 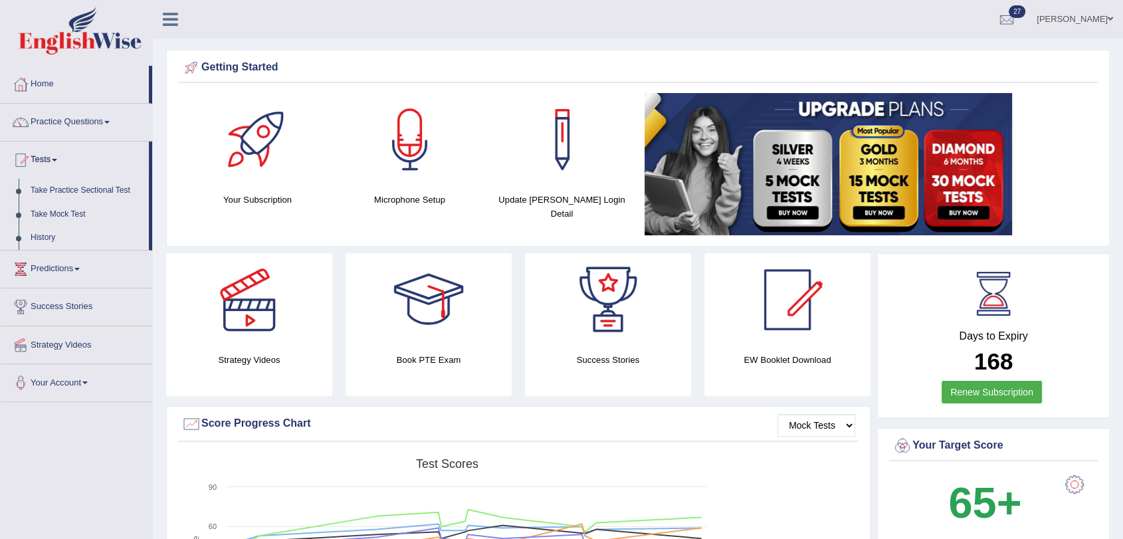 What do you see at coordinates (638, 68) in the screenshot?
I see `div: Getting Started` at bounding box center [638, 68].